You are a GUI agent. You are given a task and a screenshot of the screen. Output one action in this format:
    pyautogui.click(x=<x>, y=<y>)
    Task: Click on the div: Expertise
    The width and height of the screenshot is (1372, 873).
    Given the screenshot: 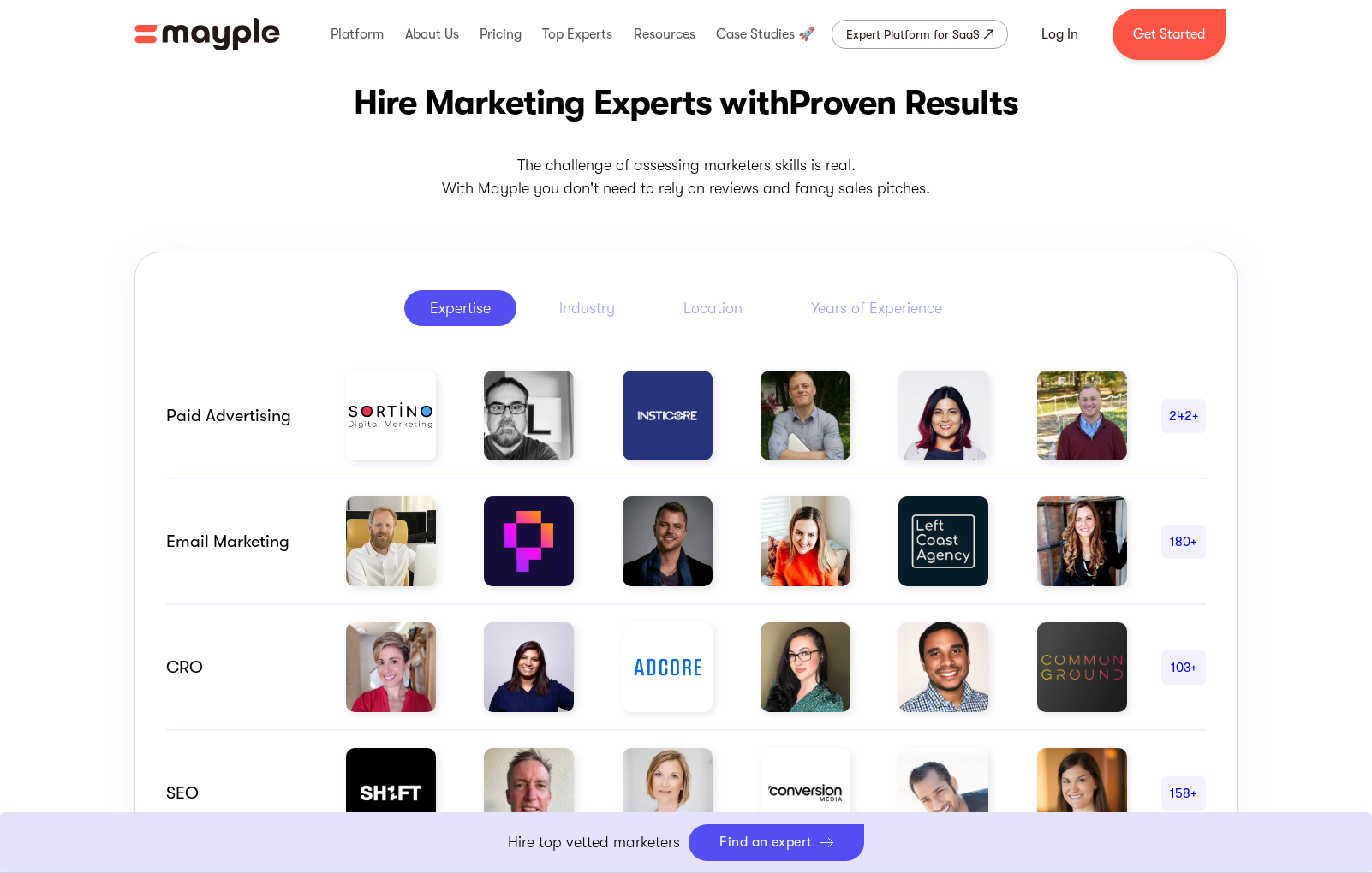 What is the action you would take?
    pyautogui.click(x=460, y=308)
    